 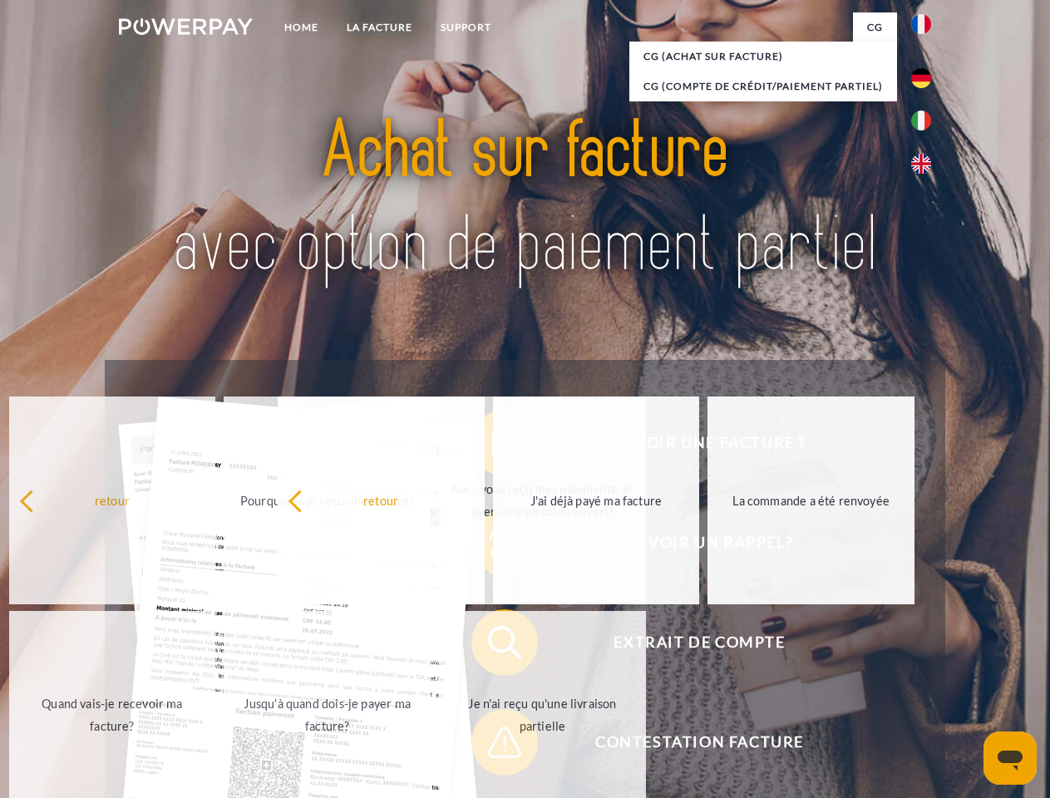 What do you see at coordinates (810, 499) in the screenshot?
I see `div: La commande a été renvoyée` at bounding box center [810, 499].